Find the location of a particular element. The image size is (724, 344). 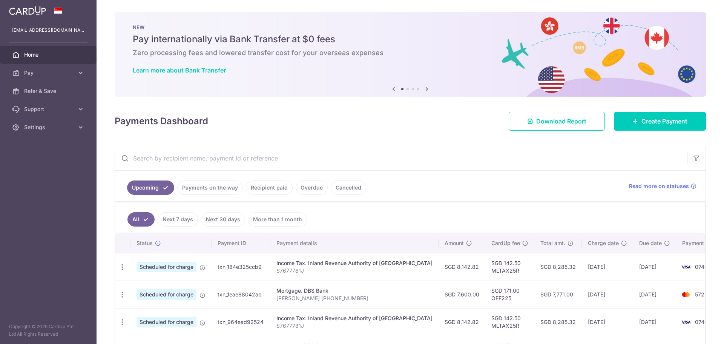

span: Download Report is located at coordinates (561, 121).